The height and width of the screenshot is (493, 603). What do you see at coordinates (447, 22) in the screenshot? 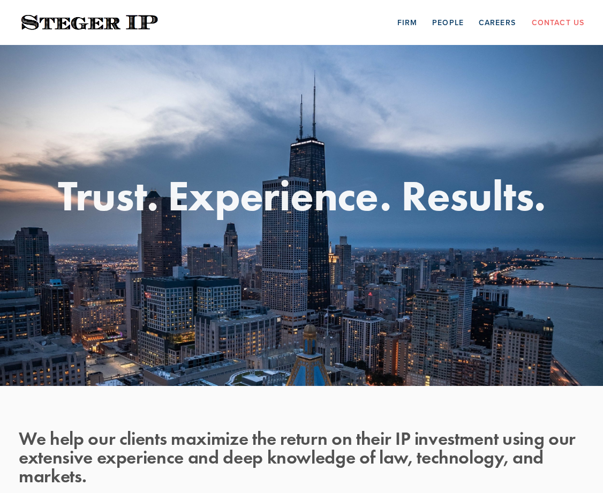
I see `a: People` at bounding box center [447, 22].